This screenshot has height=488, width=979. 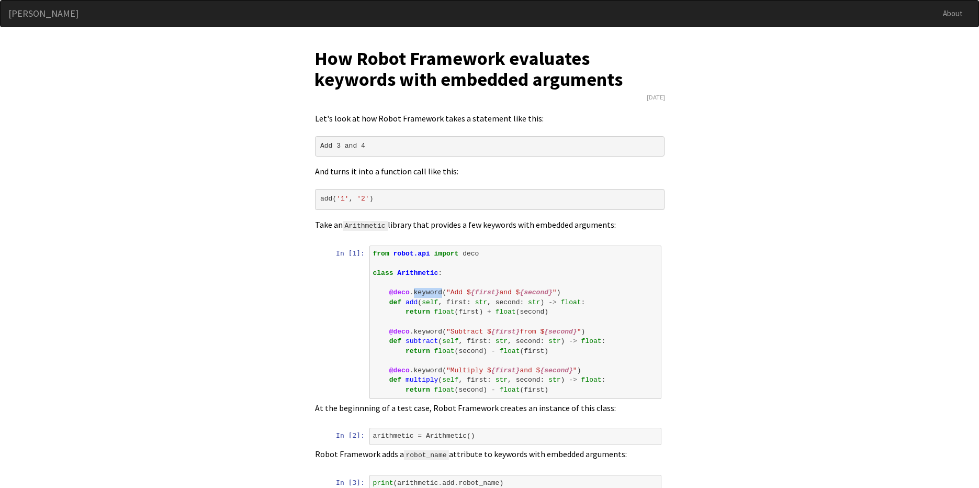 I want to click on span: from $, so click(x=532, y=331).